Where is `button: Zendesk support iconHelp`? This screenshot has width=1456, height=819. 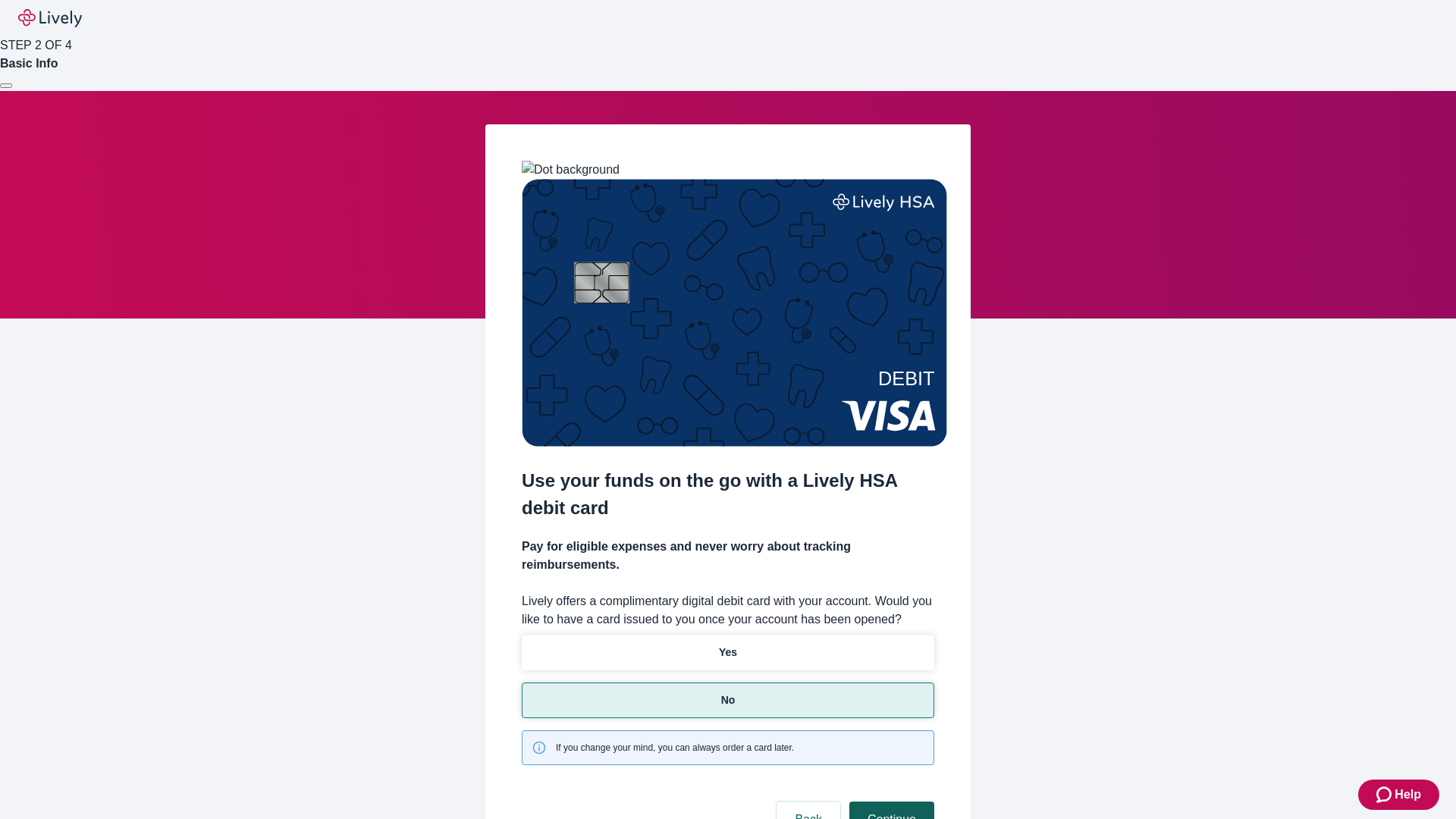
button: Zendesk support iconHelp is located at coordinates (1399, 795).